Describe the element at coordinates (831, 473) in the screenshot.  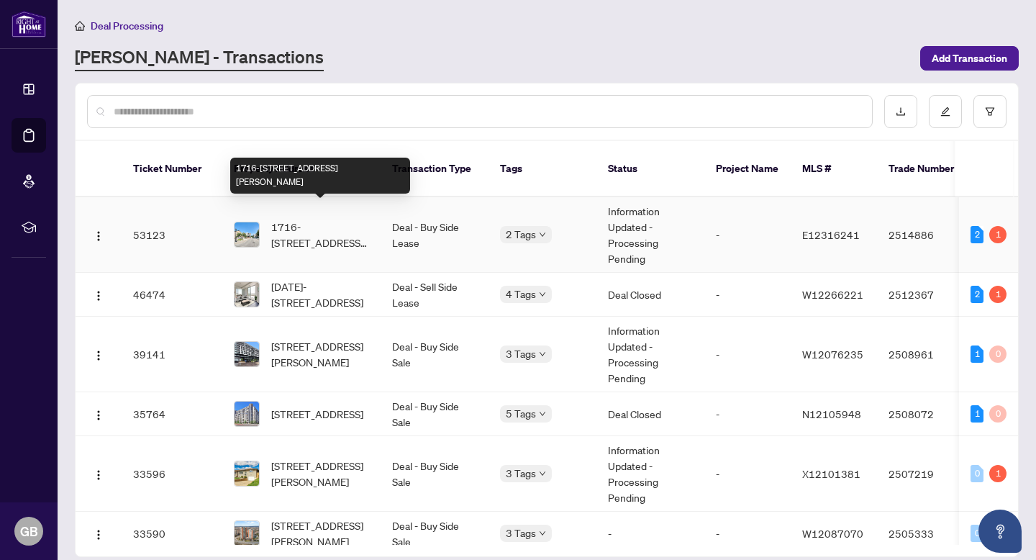
I see `span: X12101381` at that location.